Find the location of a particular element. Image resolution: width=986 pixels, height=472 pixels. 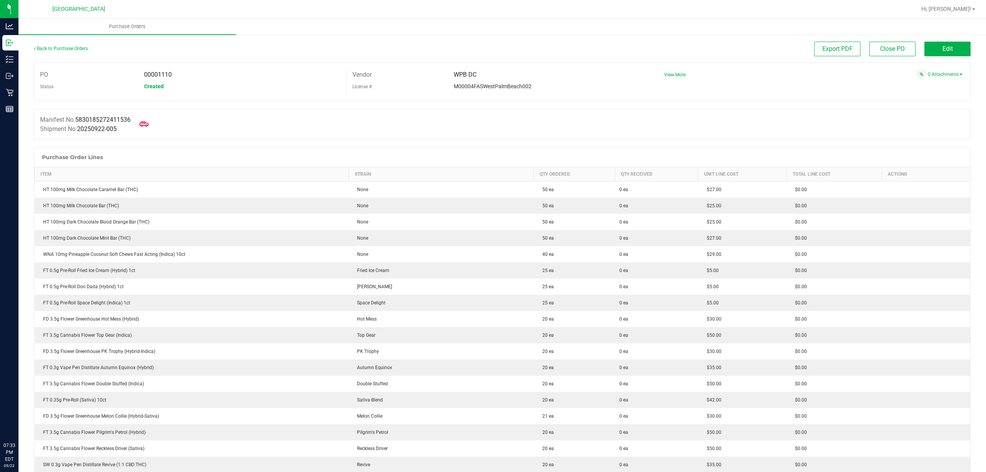

span: View More is located at coordinates (675, 75).